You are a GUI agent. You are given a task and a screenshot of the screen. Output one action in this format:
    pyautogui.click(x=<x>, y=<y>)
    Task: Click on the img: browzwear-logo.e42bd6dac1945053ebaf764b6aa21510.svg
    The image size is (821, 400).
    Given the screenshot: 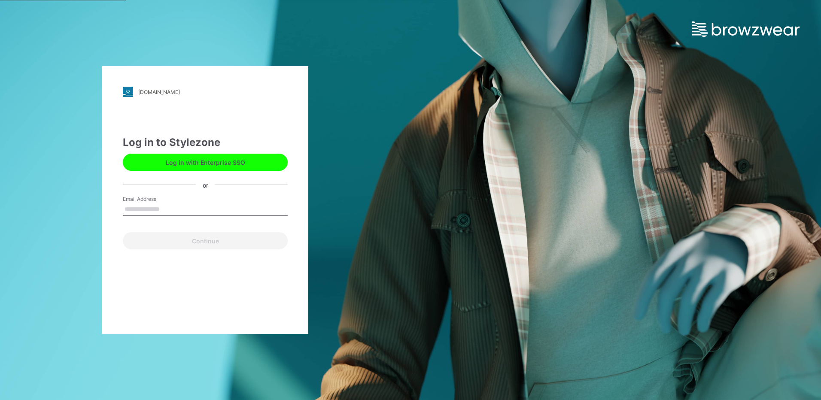 What is the action you would take?
    pyautogui.click(x=746, y=29)
    